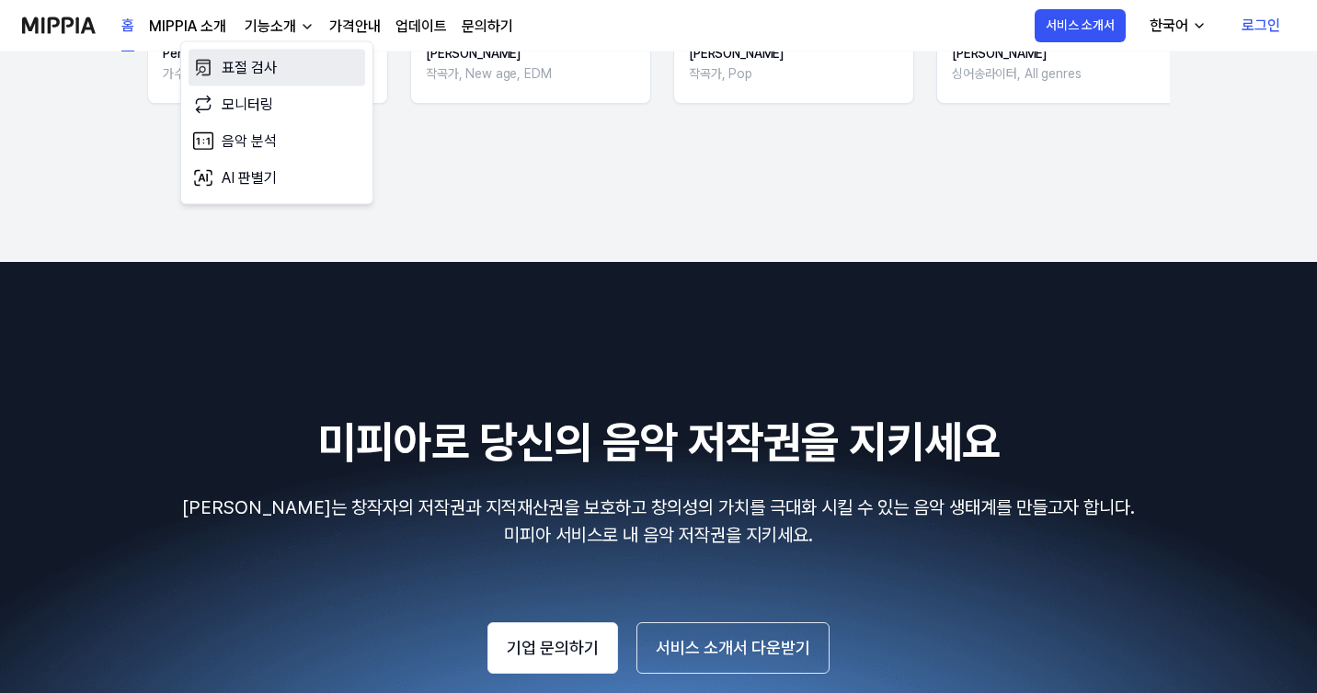 Image resolution: width=1317 pixels, height=693 pixels. I want to click on a: AI 판별기, so click(277, 178).